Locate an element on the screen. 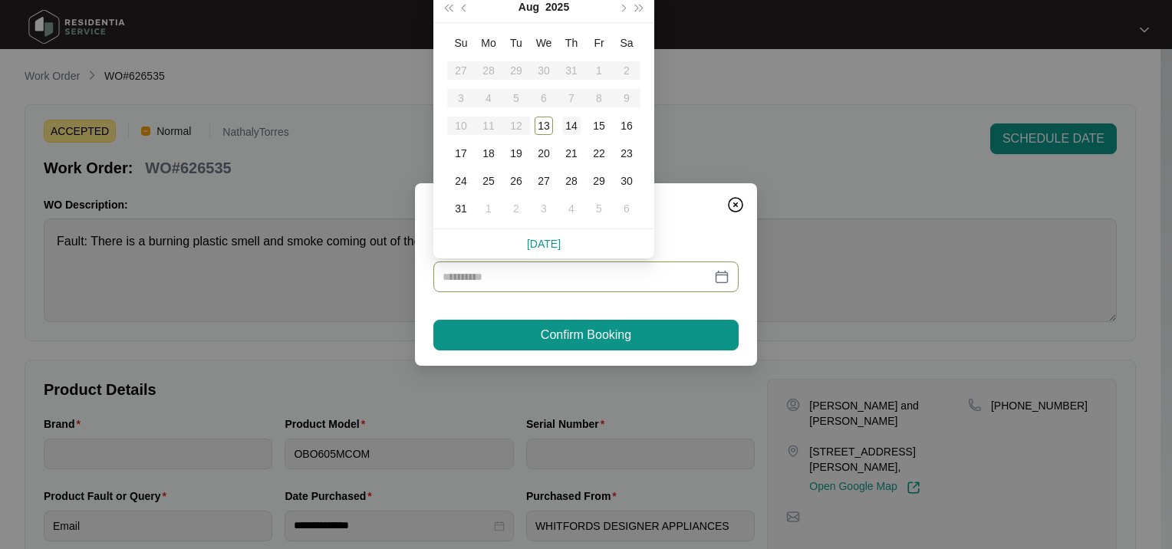  div: 29 is located at coordinates (599, 181).